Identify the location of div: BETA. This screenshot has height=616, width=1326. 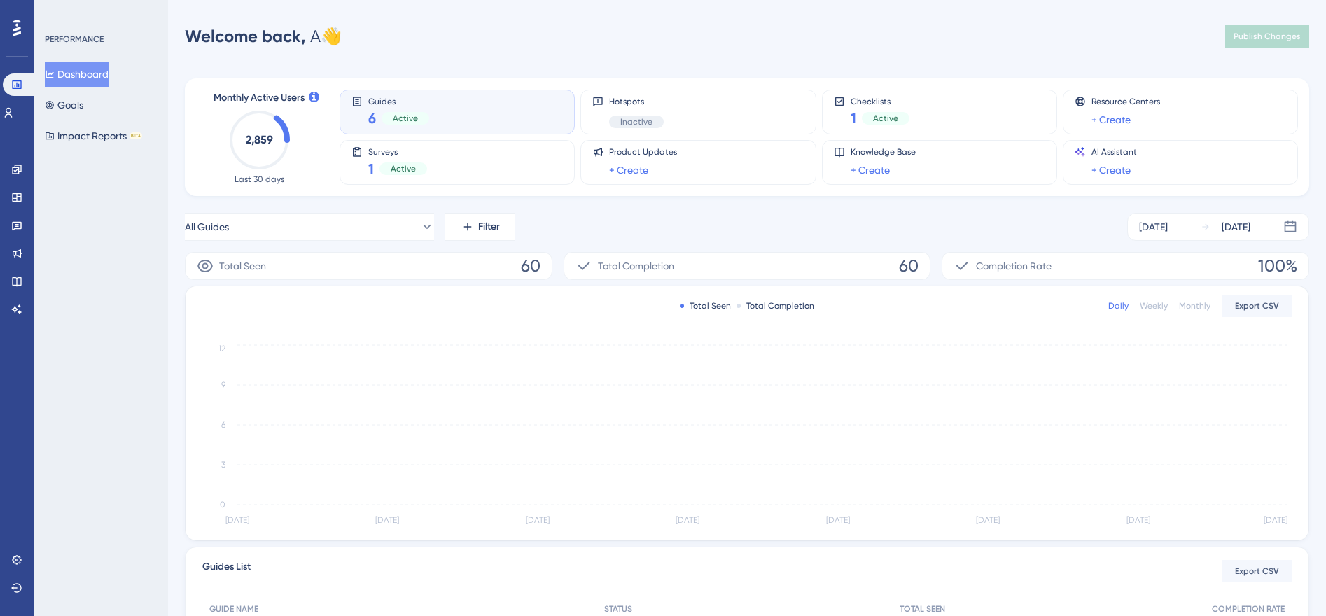
(136, 136).